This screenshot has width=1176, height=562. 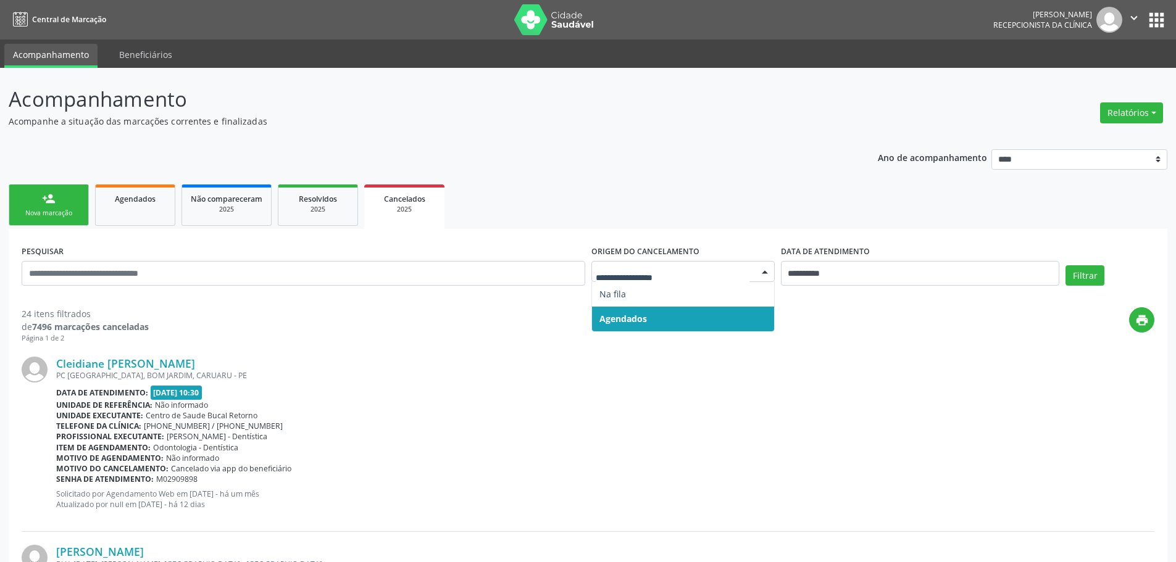 What do you see at coordinates (612, 294) in the screenshot?
I see `span: Na fila` at bounding box center [612, 294].